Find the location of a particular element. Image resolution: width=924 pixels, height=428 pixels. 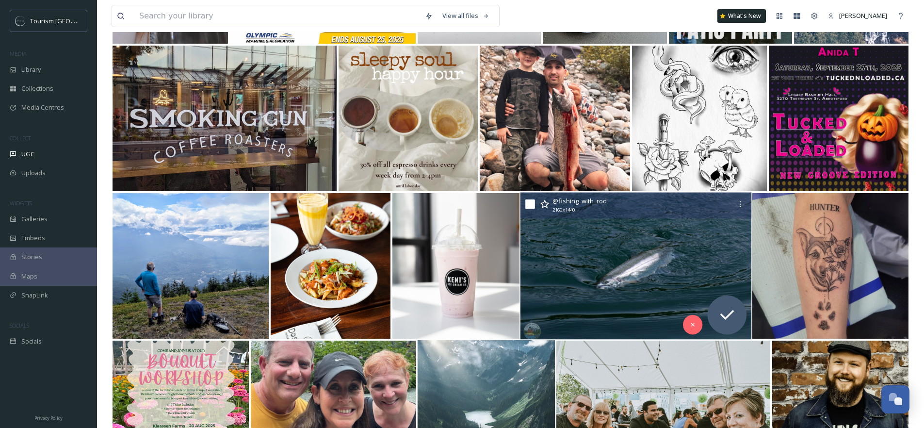

div: What's New is located at coordinates (742, 16).